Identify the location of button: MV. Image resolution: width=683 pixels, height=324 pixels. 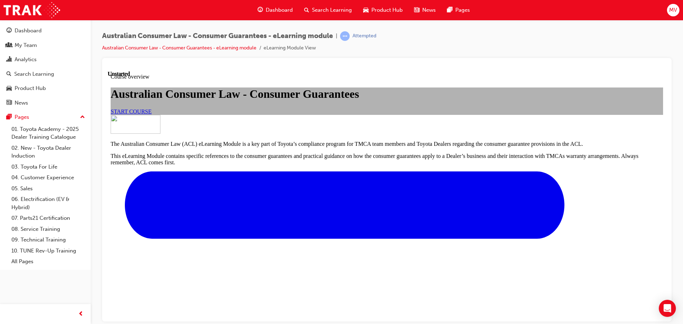
(673, 10).